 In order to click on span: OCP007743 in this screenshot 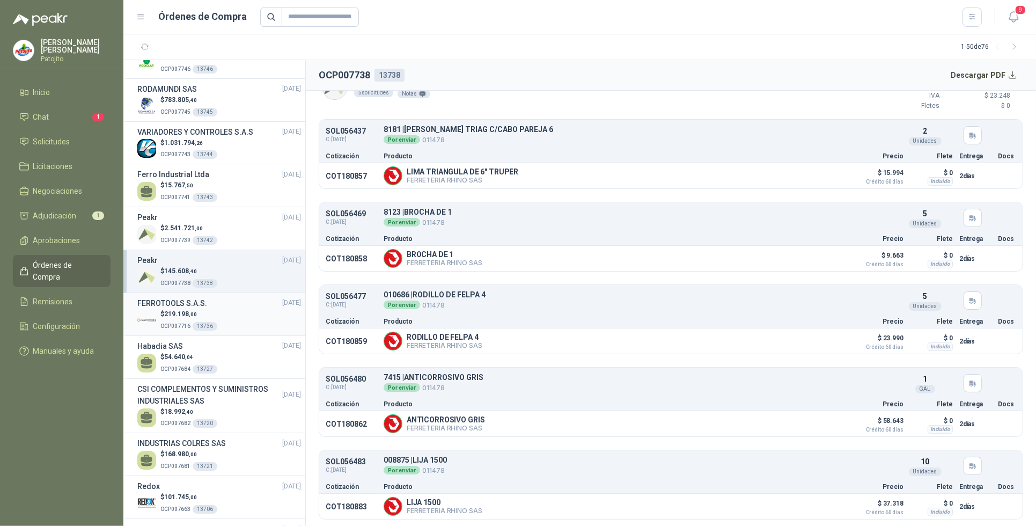, I will do `click(175, 154)`.